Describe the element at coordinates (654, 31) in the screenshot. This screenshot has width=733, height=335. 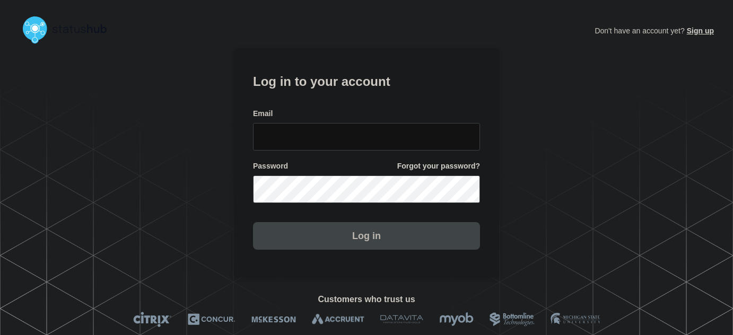
I see `p: Don't have an account yet?` at that location.